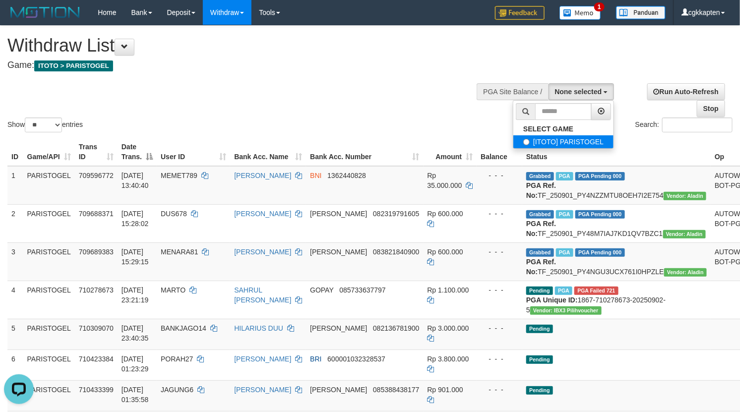 This screenshot has height=412, width=740. I want to click on h1: Withdraw List, so click(246, 46).